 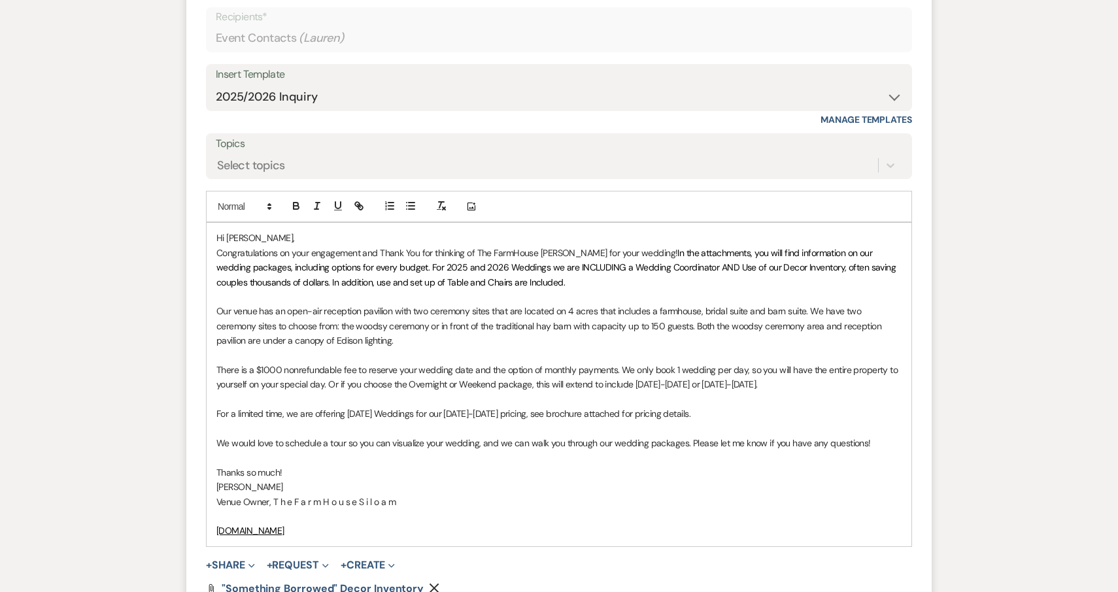 What do you see at coordinates (559, 17) in the screenshot?
I see `p: Recipients*` at bounding box center [559, 17].